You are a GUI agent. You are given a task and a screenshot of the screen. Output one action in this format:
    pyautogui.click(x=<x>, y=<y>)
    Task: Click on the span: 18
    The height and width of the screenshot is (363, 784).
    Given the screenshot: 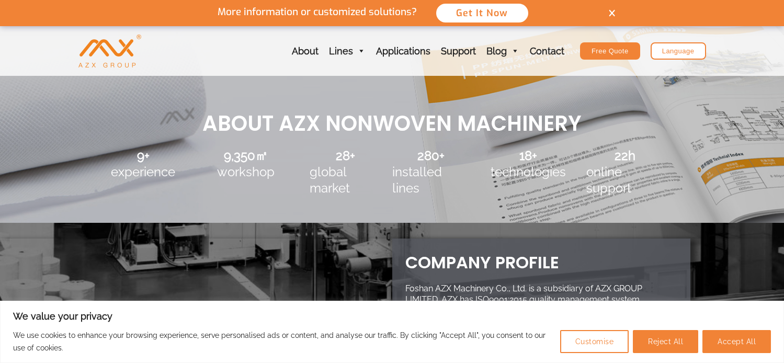 What is the action you would take?
    pyautogui.click(x=526, y=155)
    